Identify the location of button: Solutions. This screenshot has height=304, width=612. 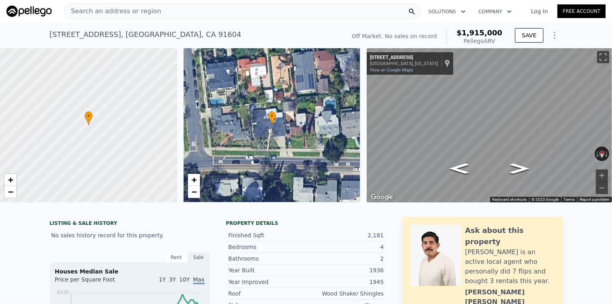
(447, 12).